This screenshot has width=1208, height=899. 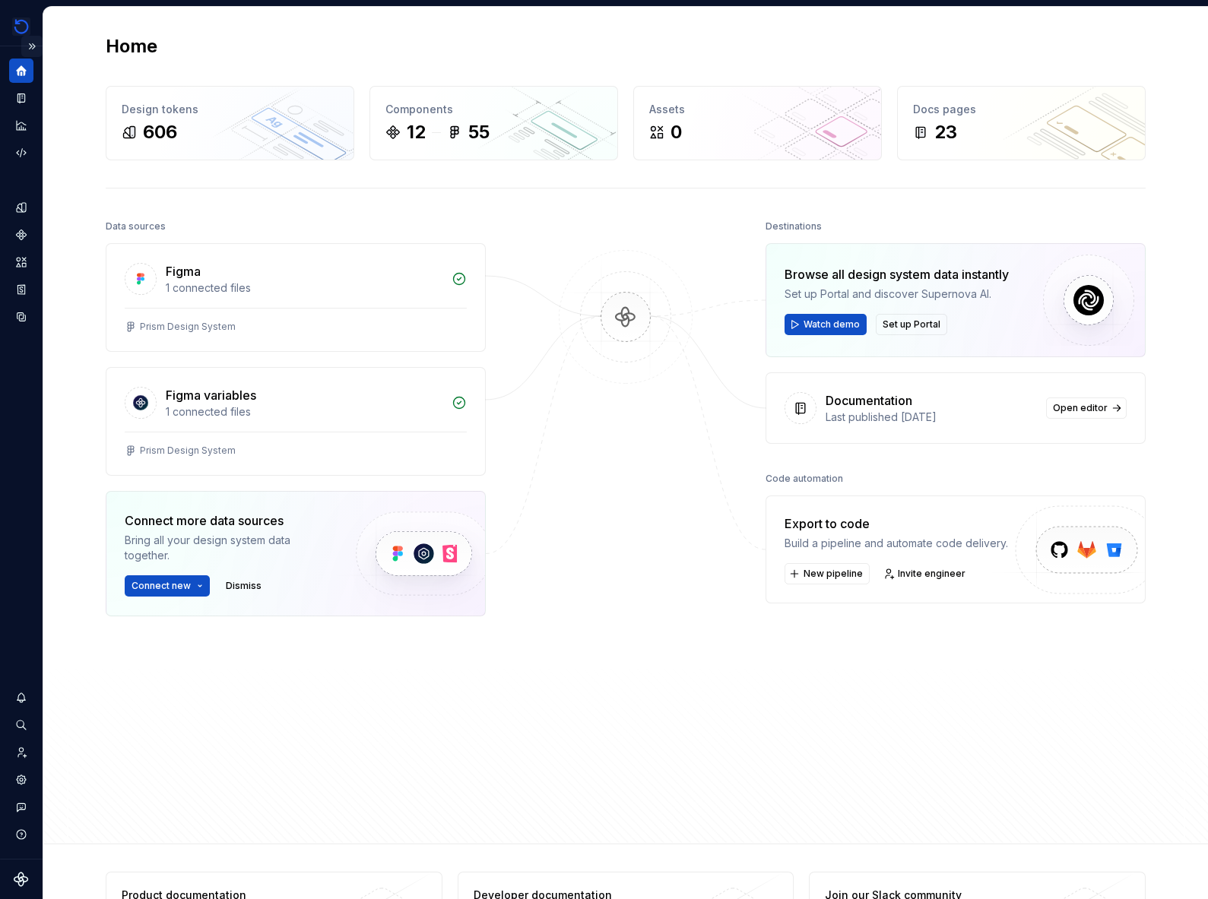 I want to click on a: Invite engineer, so click(x=925, y=574).